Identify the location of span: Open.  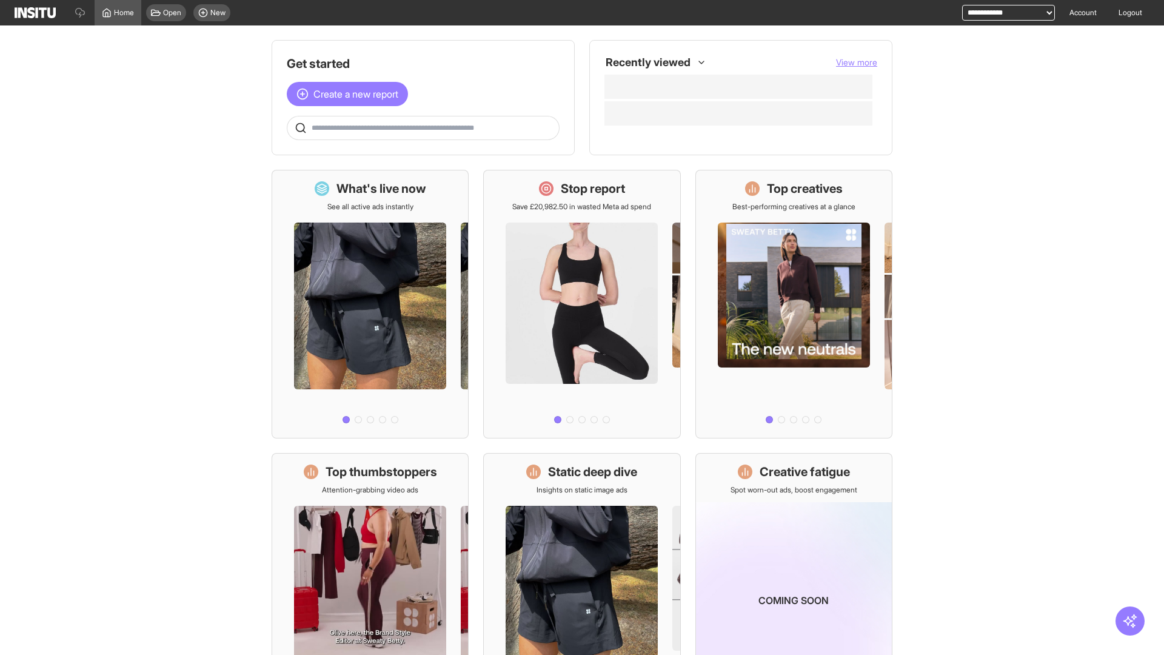
(172, 13).